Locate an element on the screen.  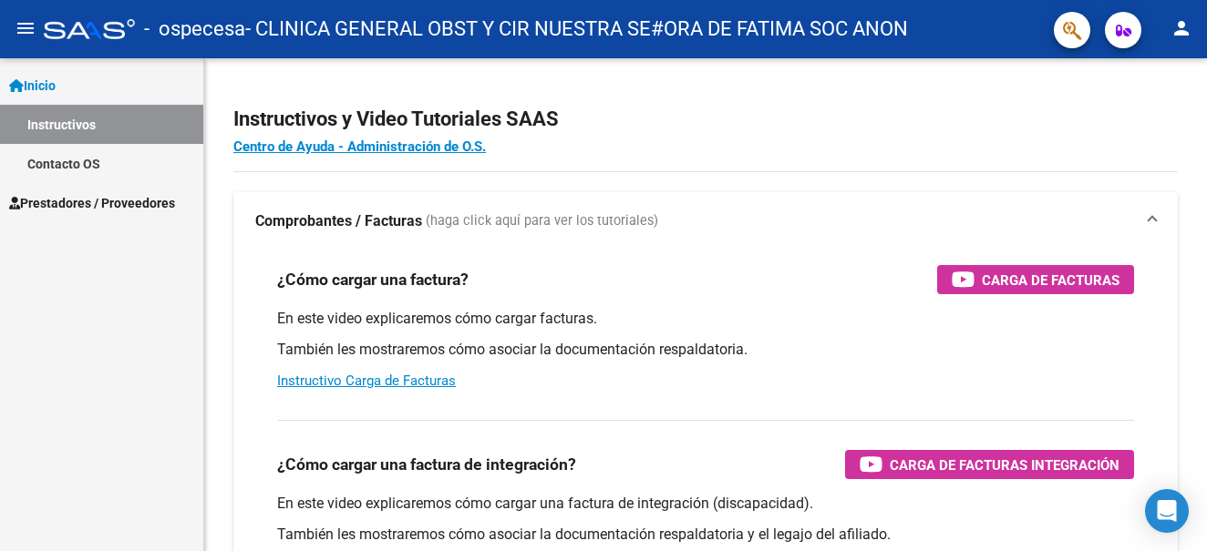
span: - CLINICA GENERAL OBST Y CIR NUESTRA SE#ORA DE FATIMA SOC ANON is located at coordinates (576, 29).